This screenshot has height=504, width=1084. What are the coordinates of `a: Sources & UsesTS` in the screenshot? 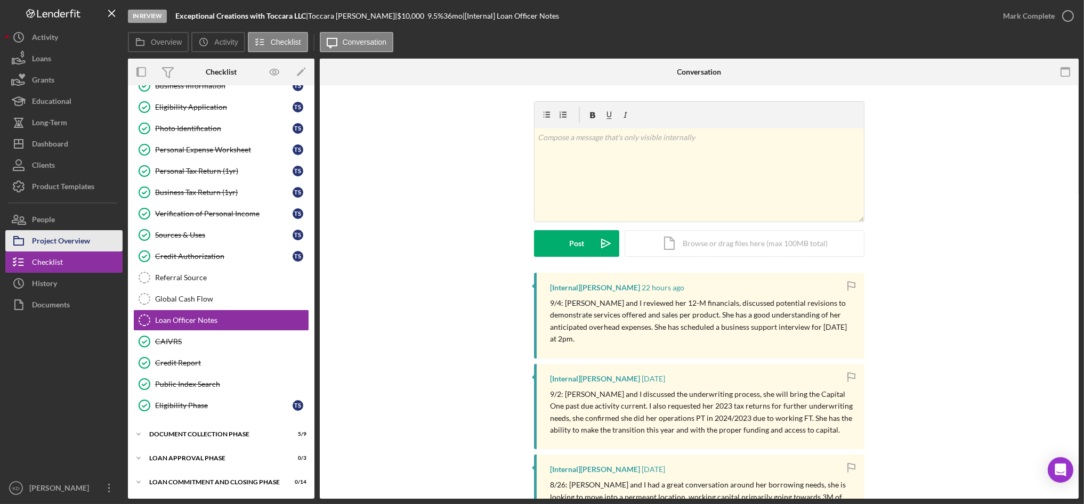 It's located at (221, 235).